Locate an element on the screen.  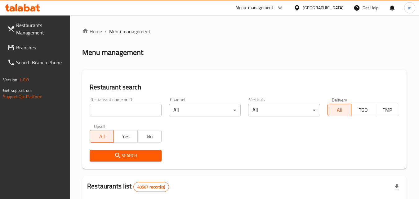
button: TGO is located at coordinates (363, 110).